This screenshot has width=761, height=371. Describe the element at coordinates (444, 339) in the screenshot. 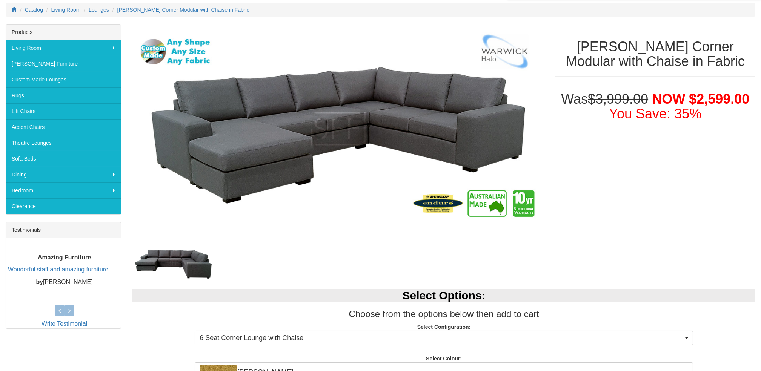

I see `button: 6 Seat Corner Lounge with Chaise` at that location.